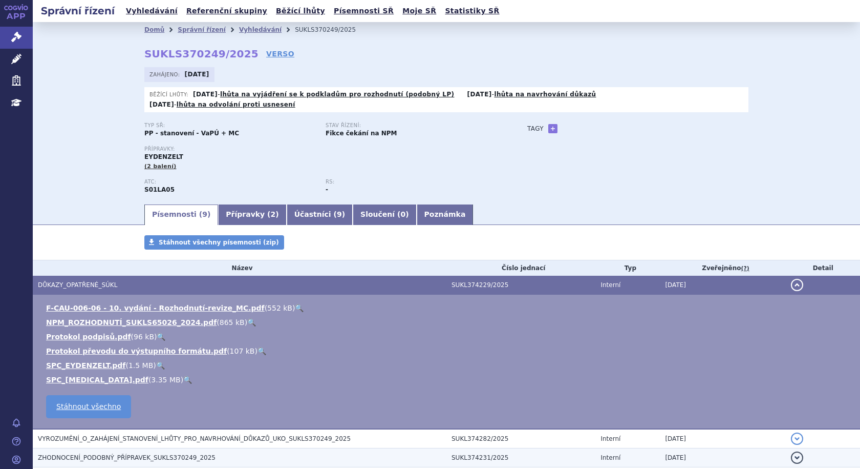 The height and width of the screenshot is (469, 860). Describe the element at coordinates (280, 54) in the screenshot. I see `a: VERSO` at that location.